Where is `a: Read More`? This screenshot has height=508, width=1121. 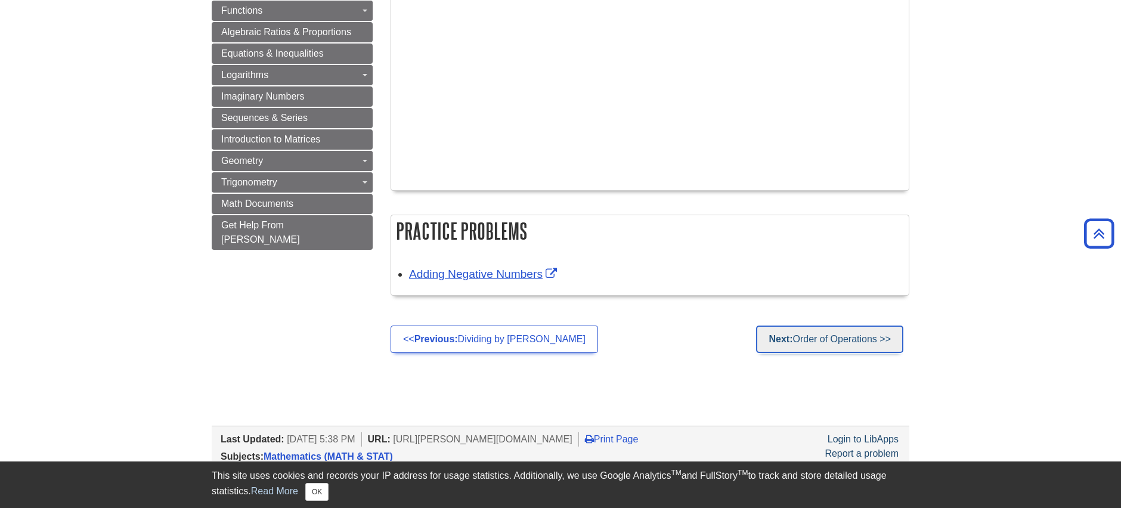
a: Read More is located at coordinates (274, 491).